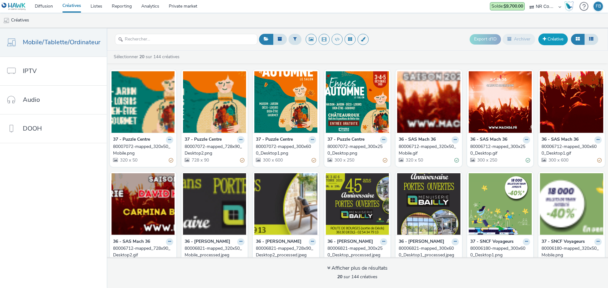 This screenshot has width=608, height=288. What do you see at coordinates (61, 42) in the screenshot?
I see `span: Mobile/Tablette/Ordinateur` at bounding box center [61, 42].